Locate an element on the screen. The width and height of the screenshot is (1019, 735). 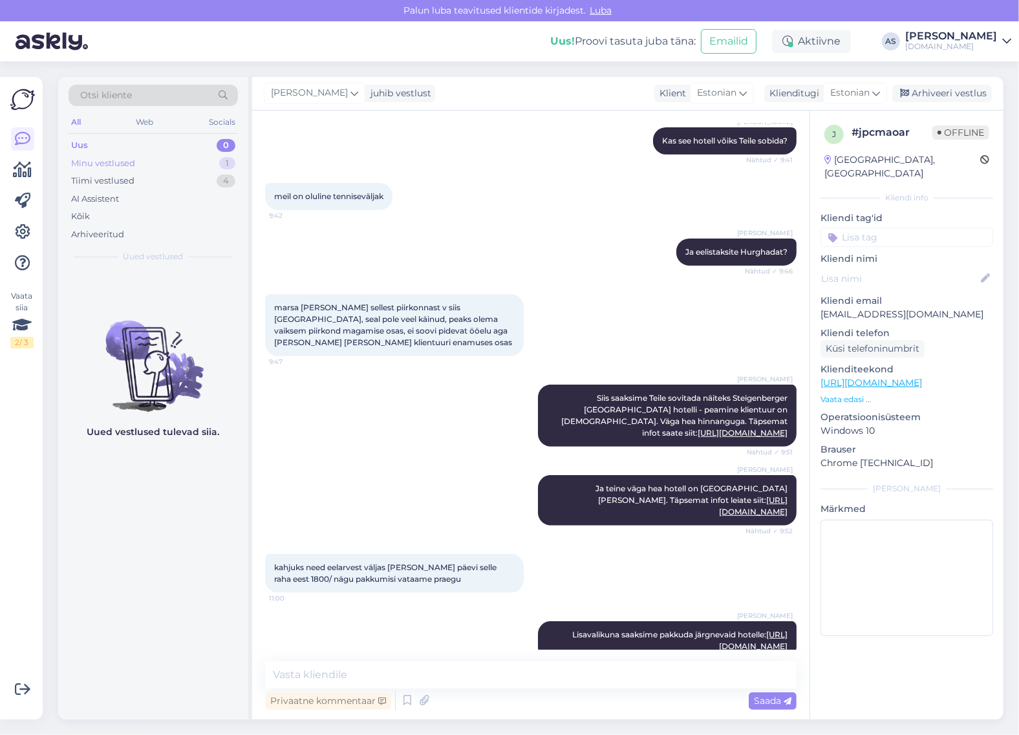
p: Operatsioonisüsteem is located at coordinates (906, 417).